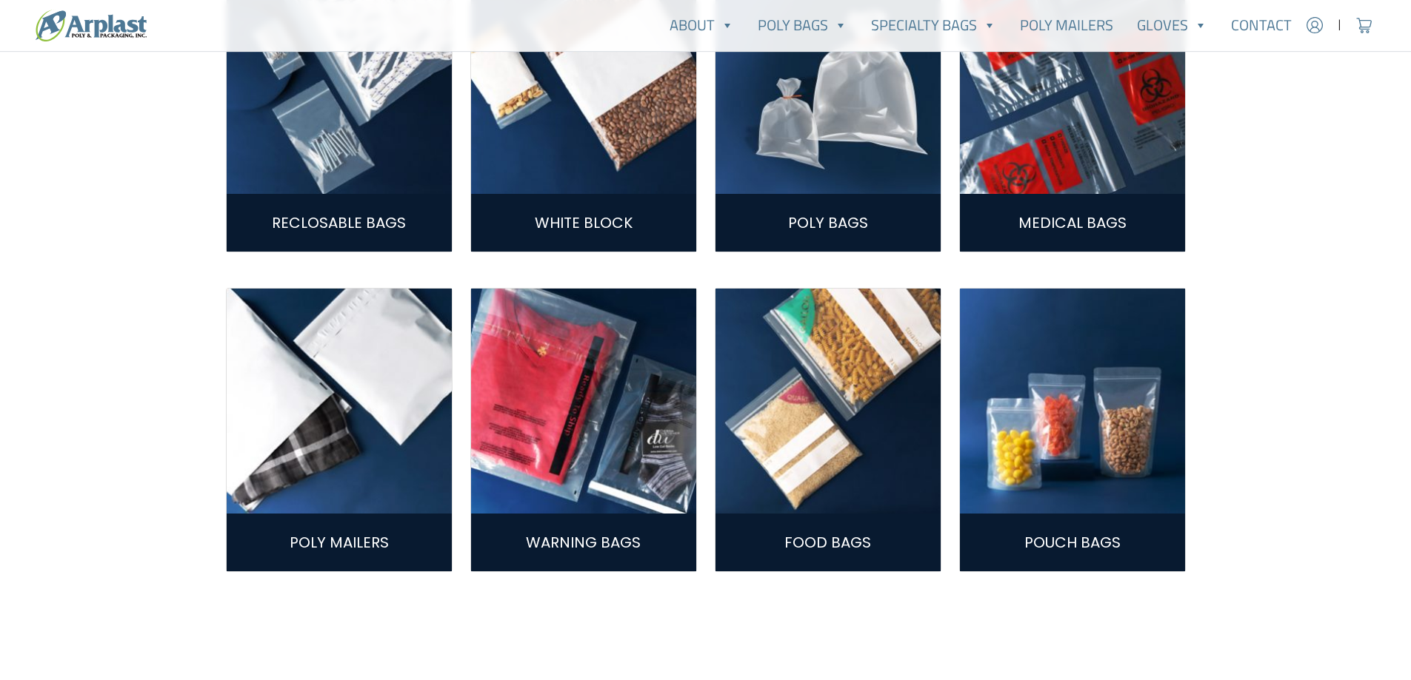 This screenshot has height=680, width=1411. I want to click on a: Food Bags, so click(827, 543).